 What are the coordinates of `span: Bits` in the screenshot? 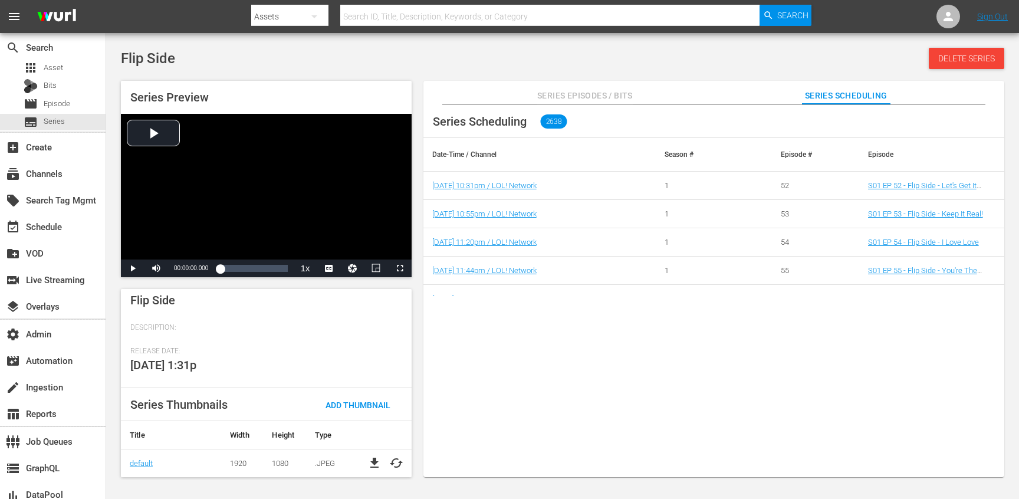 It's located at (50, 86).